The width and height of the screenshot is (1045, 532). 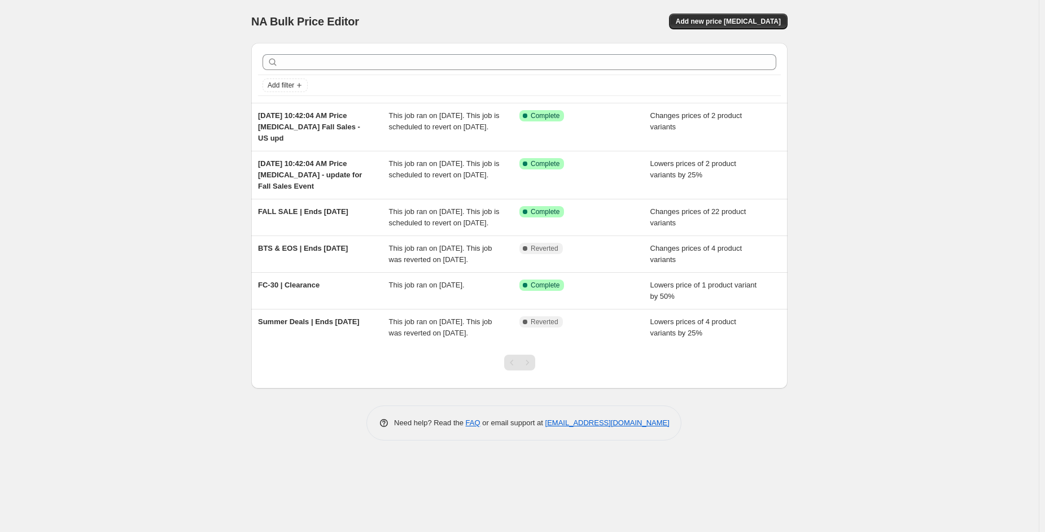 What do you see at coordinates (693, 327) in the screenshot?
I see `span: Lowers prices of 4 product variants by 25%` at bounding box center [693, 327].